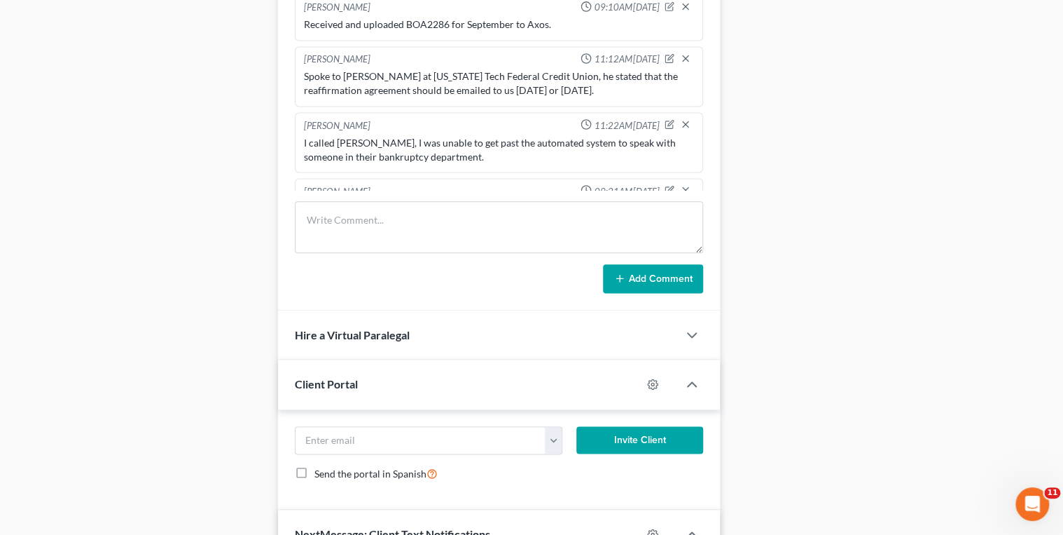 This screenshot has height=535, width=1063. I want to click on span: Client Portal, so click(326, 383).